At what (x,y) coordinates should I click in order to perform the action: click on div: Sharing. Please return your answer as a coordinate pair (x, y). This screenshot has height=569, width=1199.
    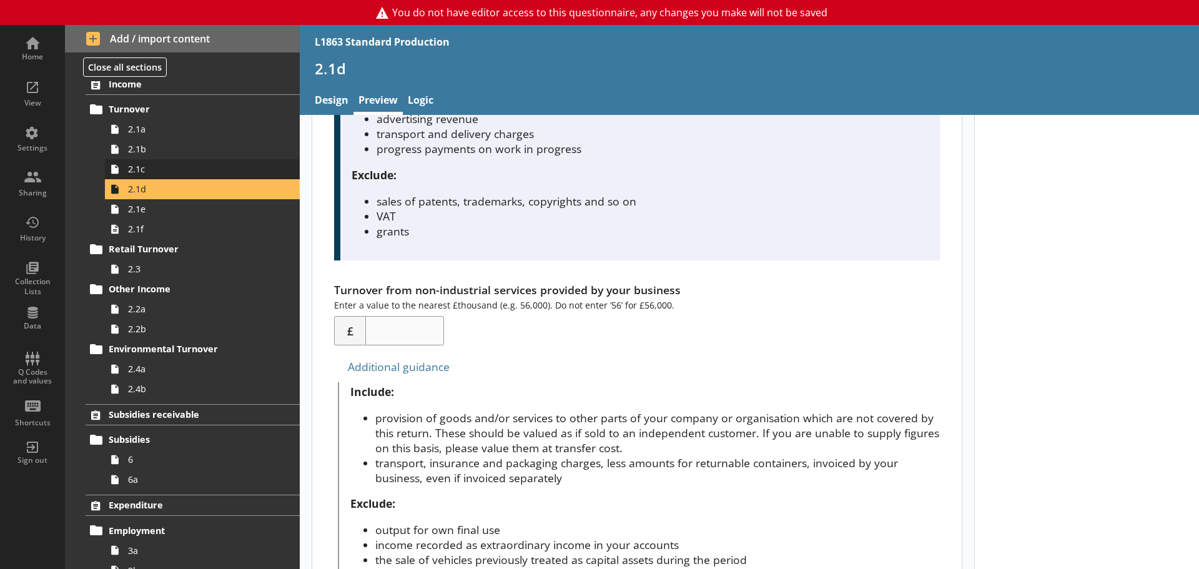
    Looking at the image, I should click on (32, 193).